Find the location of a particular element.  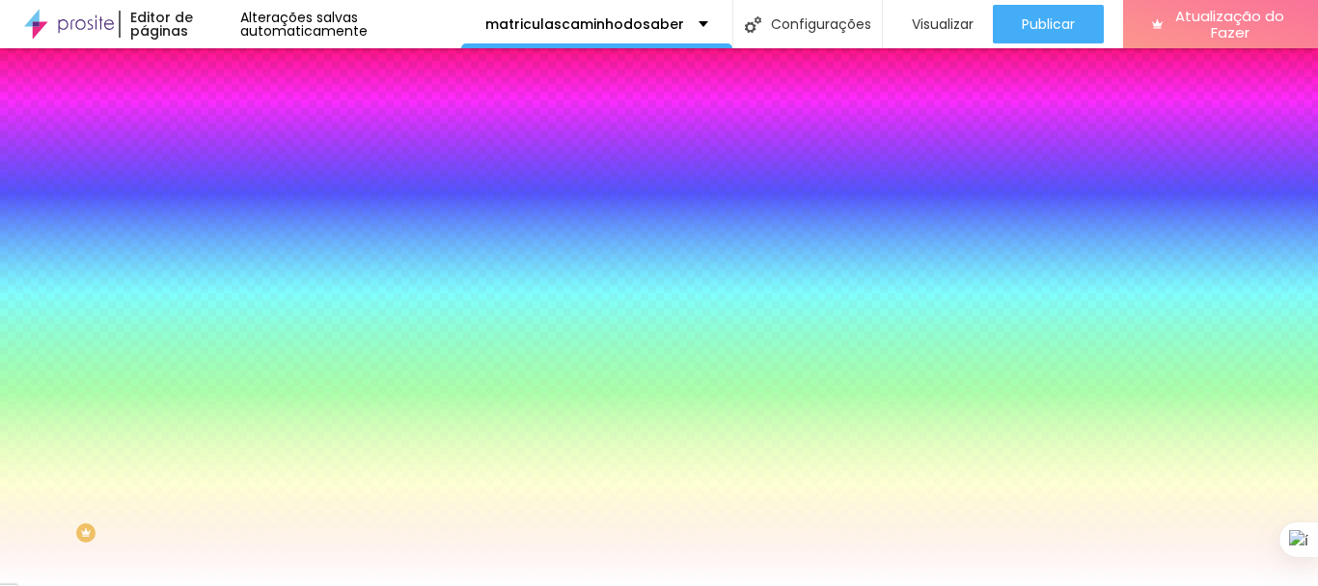

font: Atualização do Fazer is located at coordinates (1230, 24).